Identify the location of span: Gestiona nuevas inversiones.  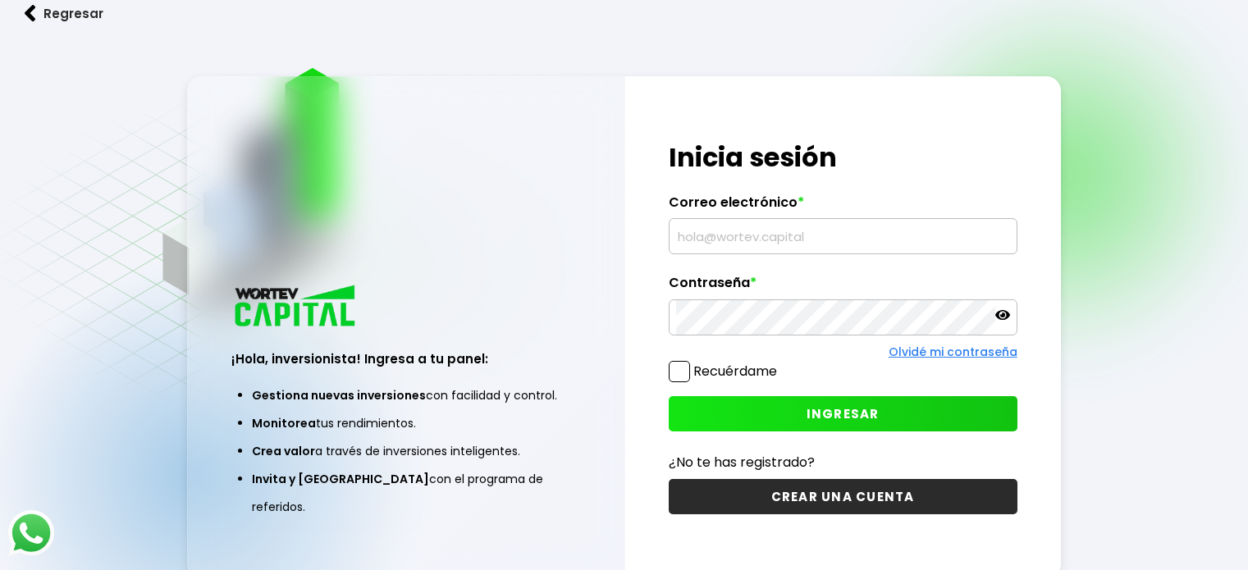
(339, 395).